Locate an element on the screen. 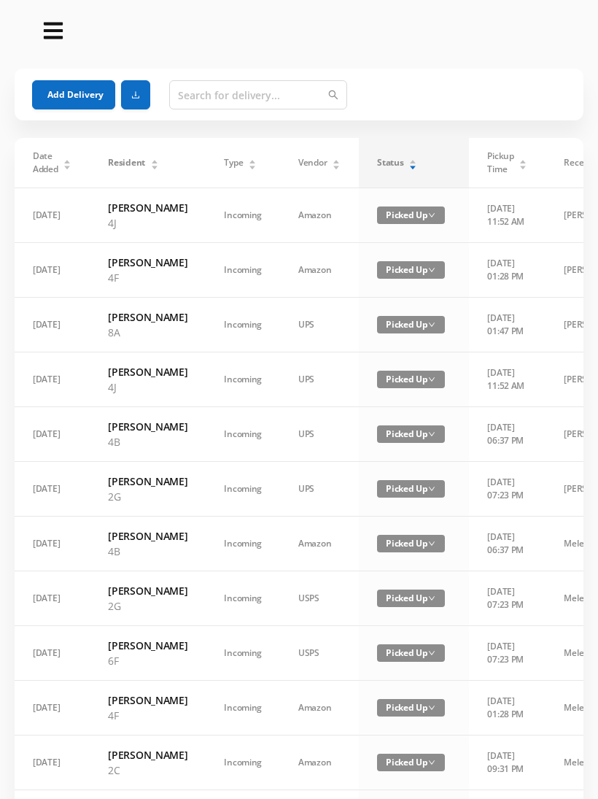  span: Vendor is located at coordinates (312, 163).